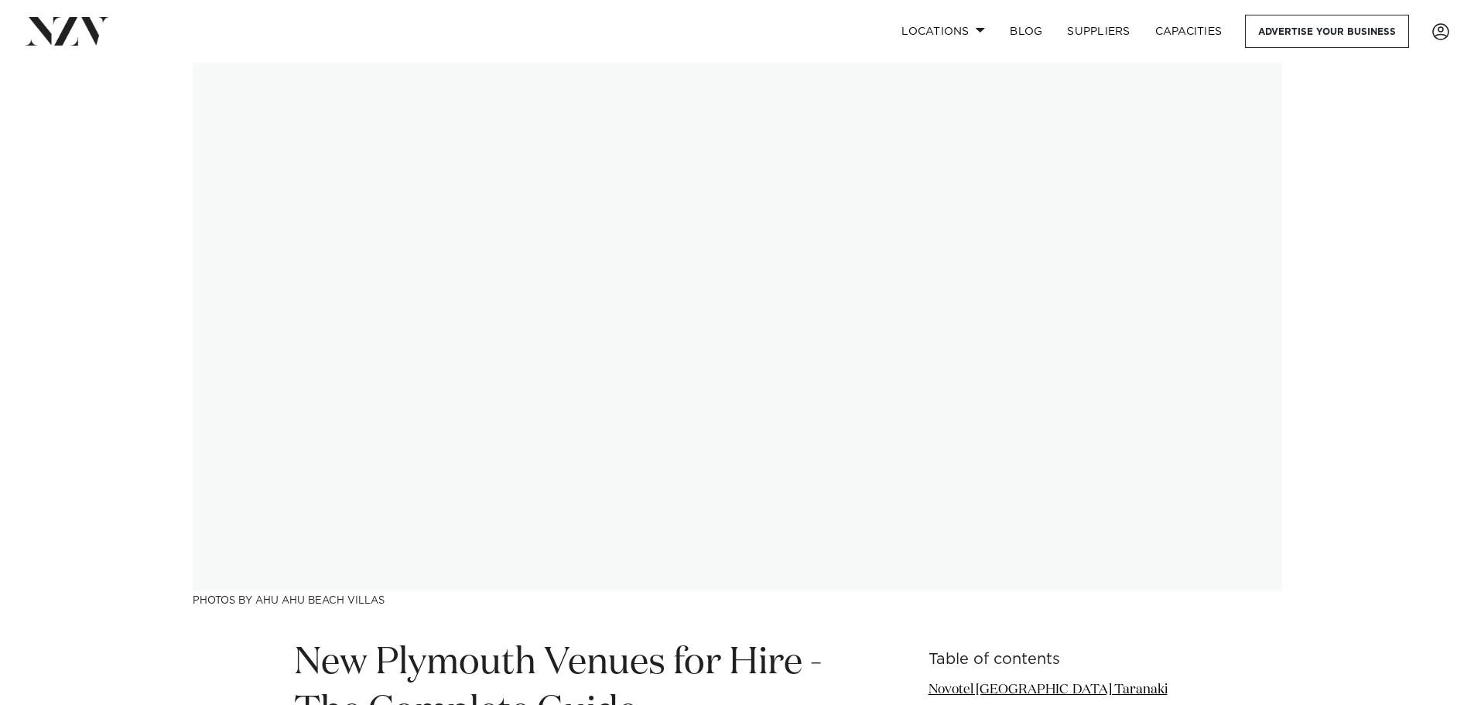  Describe the element at coordinates (1327, 31) in the screenshot. I see `a: Advertise your business` at that location.